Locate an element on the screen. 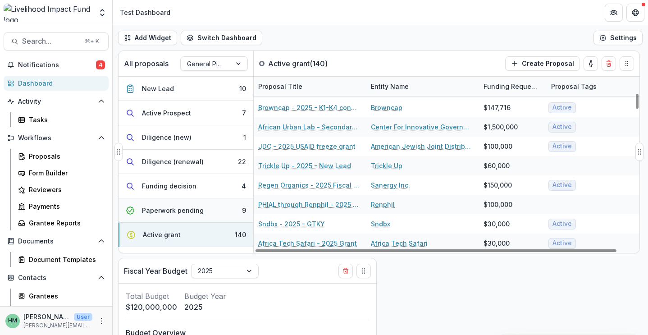 The width and height of the screenshot is (648, 335). button: Create Proposal is located at coordinates (542, 63).